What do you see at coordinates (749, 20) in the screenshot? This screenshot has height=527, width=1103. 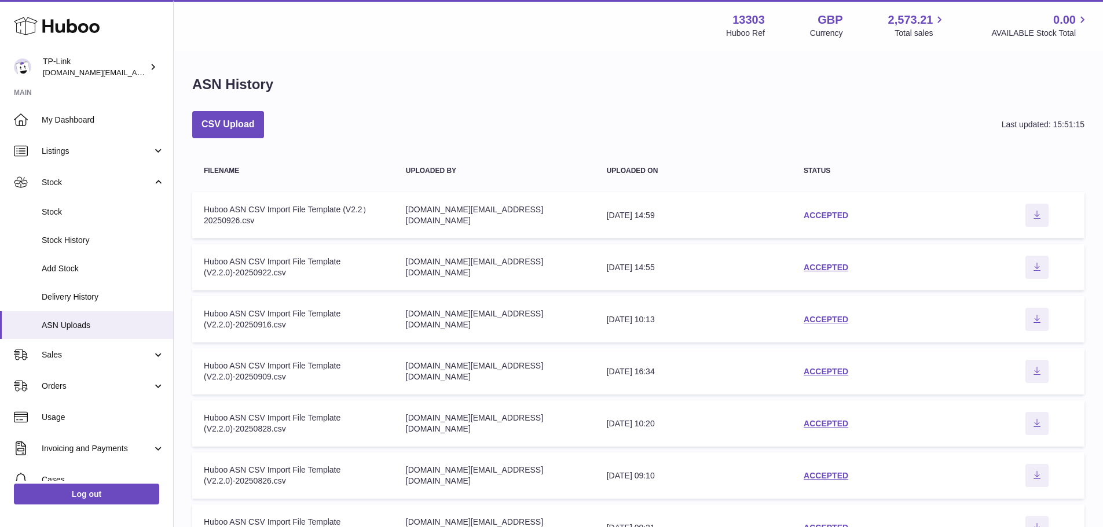 I see `strong: 13303` at bounding box center [749, 20].